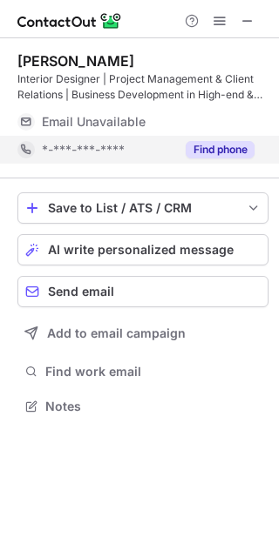  I want to click on button: AI write personalized message, so click(143, 250).